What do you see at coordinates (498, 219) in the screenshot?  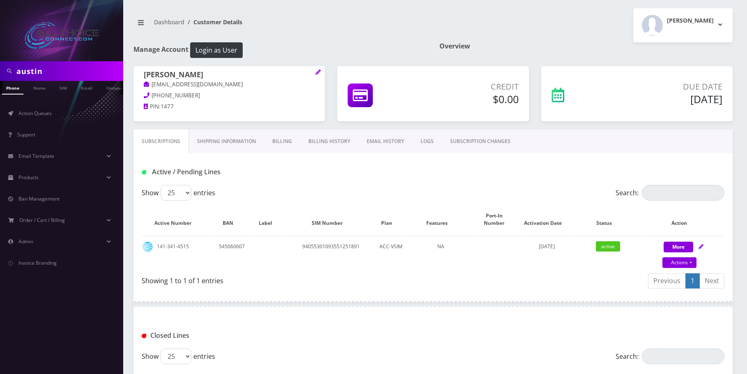 I see `th: Port-In Number: activate to sort column ascending` at bounding box center [498, 219].